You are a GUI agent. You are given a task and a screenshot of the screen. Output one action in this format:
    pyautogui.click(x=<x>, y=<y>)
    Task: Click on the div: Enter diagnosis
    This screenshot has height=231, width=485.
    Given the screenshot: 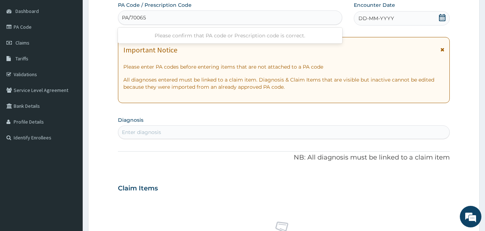 What is the action you would take?
    pyautogui.click(x=141, y=132)
    